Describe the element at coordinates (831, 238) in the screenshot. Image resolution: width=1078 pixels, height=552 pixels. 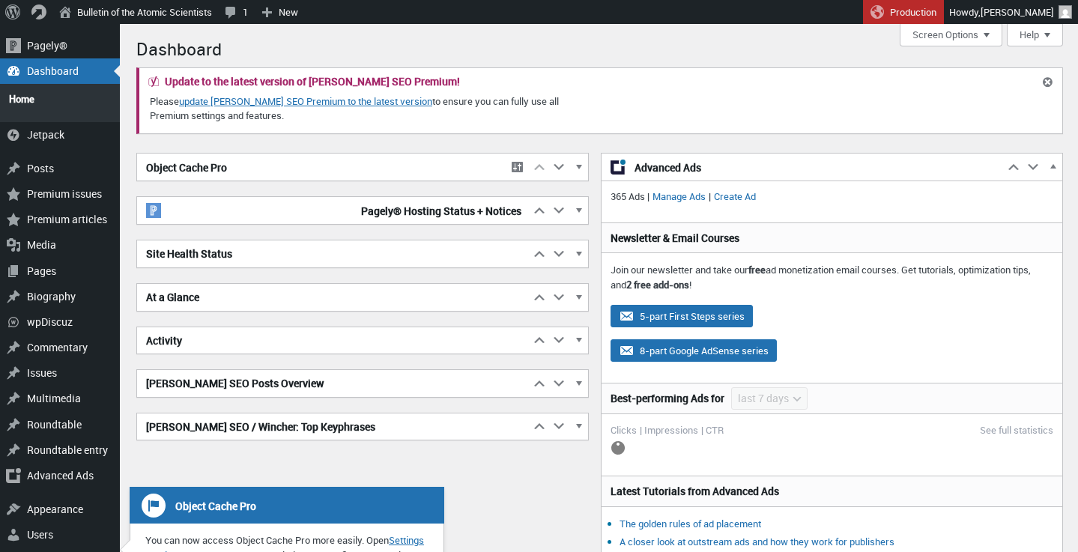
I see `h3: Newsletter & Email Courses` at that location.